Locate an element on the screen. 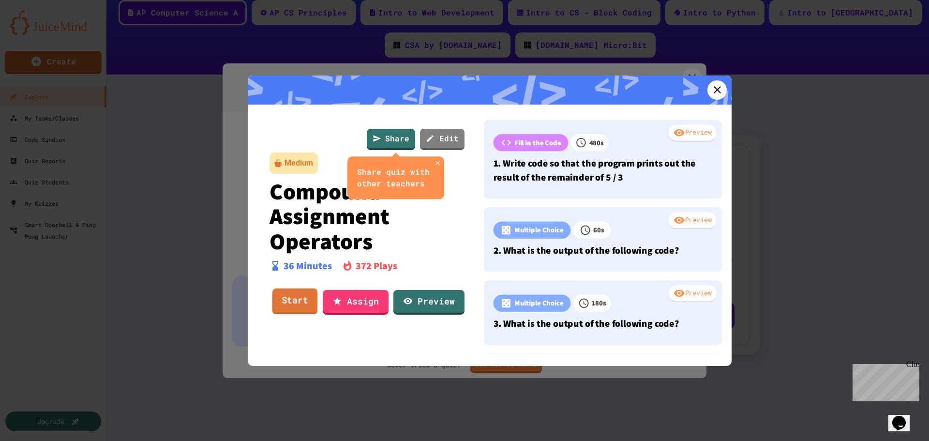 This screenshot has height=441, width=929. p: 36 Minutes is located at coordinates (308, 266).